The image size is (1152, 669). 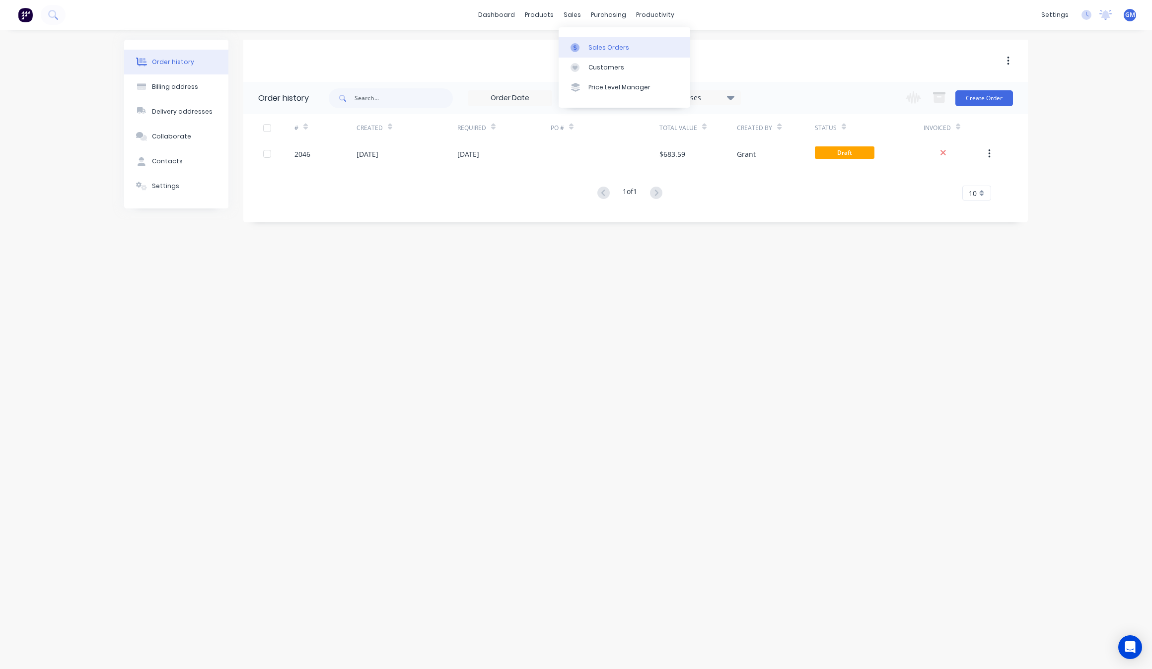 What do you see at coordinates (182, 112) in the screenshot?
I see `div: Delivery addresses` at bounding box center [182, 112].